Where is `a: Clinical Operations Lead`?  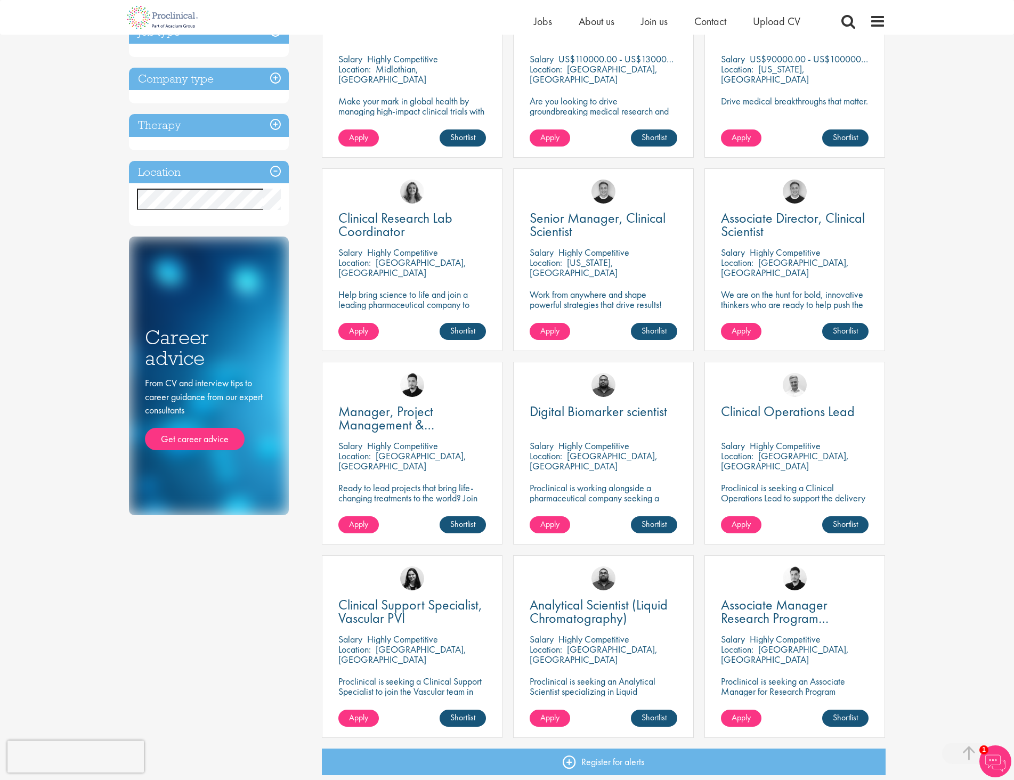 a: Clinical Operations Lead is located at coordinates (794, 411).